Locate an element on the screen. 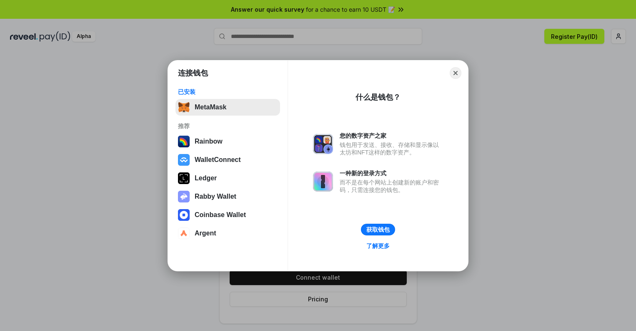 The width and height of the screenshot is (636, 331). button: Rabby Wallet is located at coordinates (228, 196).